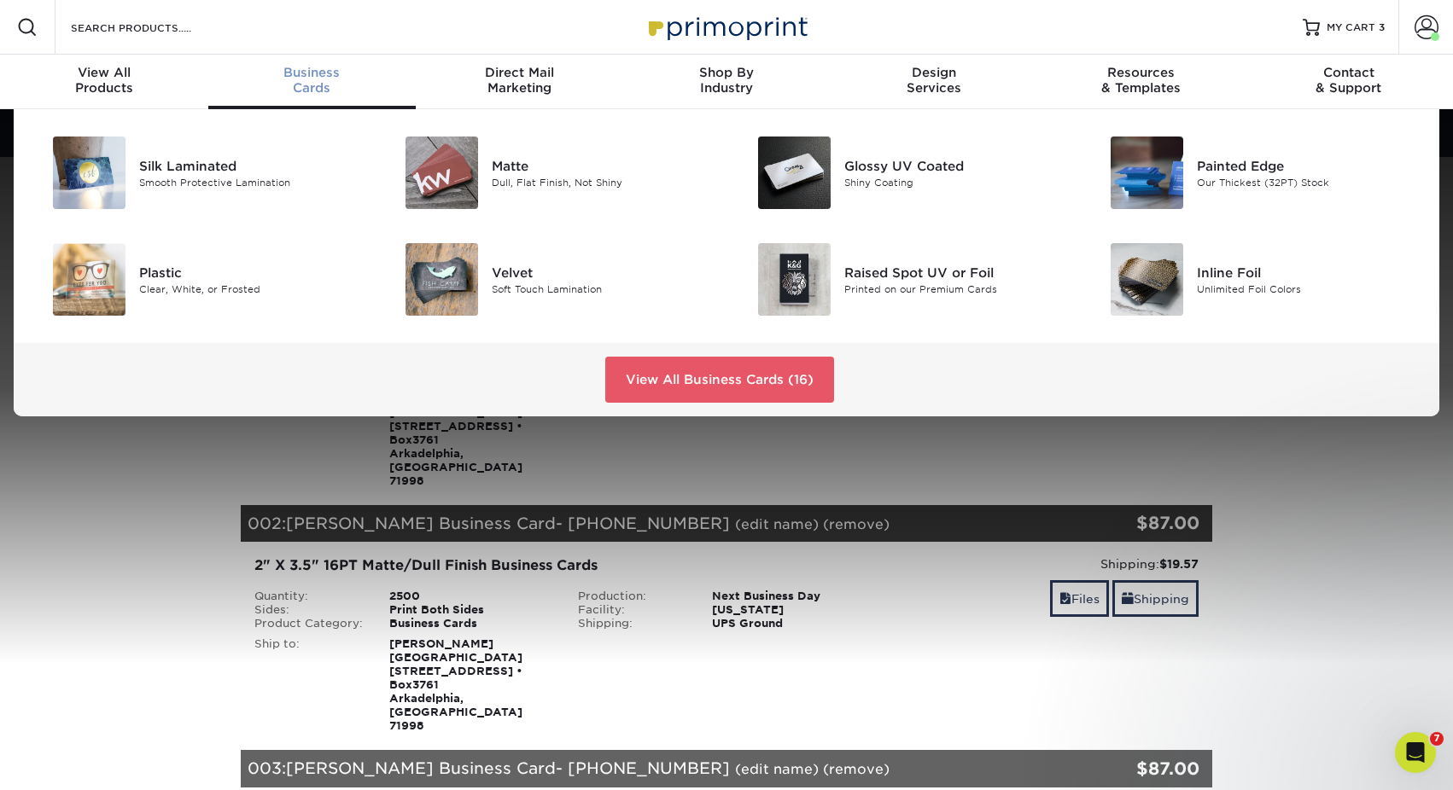  Describe the element at coordinates (441, 279) in the screenshot. I see `img: Velvet Business Cards` at that location.